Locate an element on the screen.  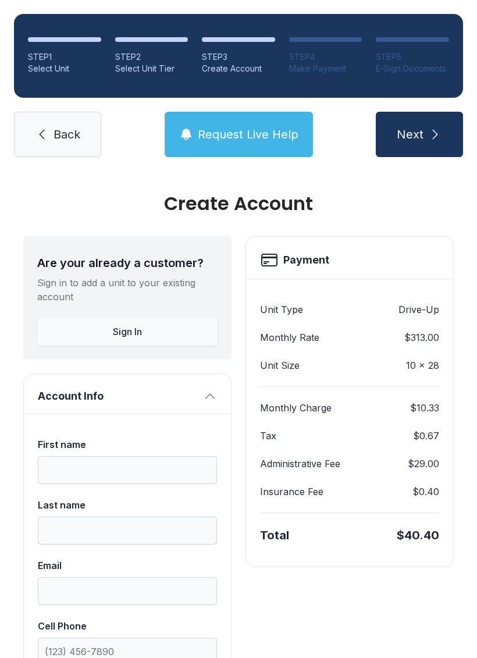
div: Make Payment is located at coordinates (326, 69).